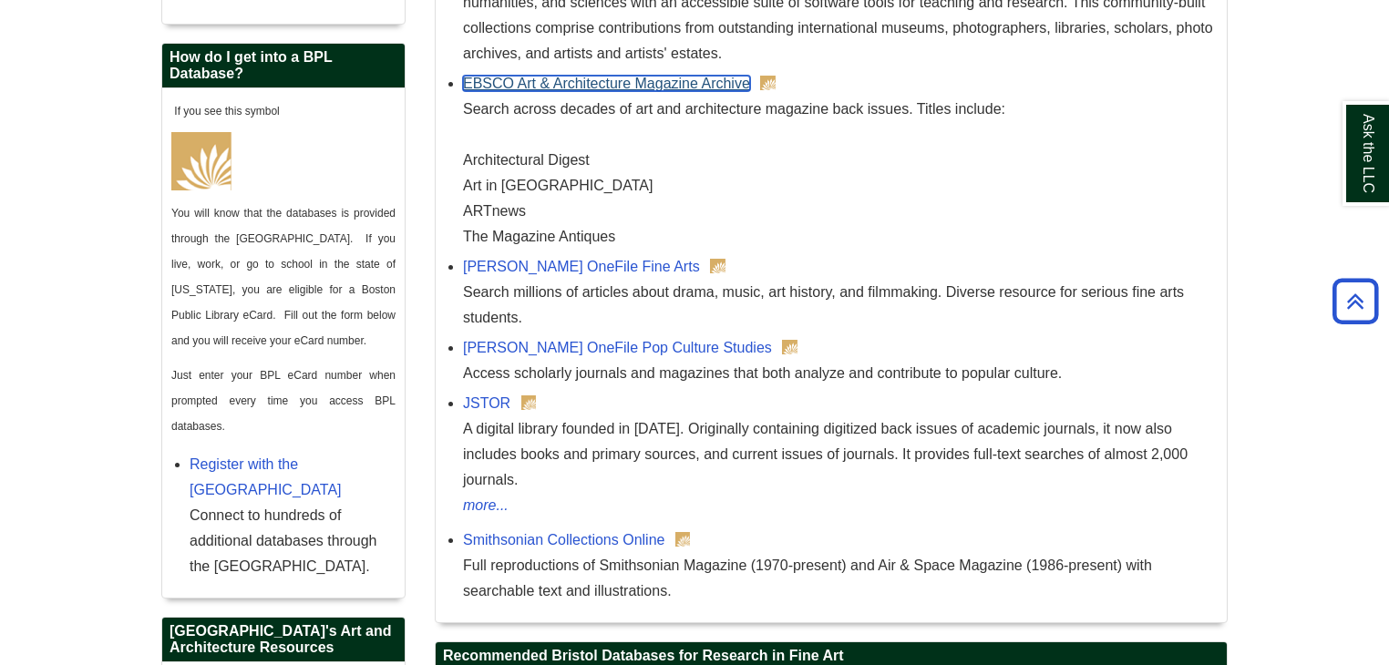  What do you see at coordinates (487, 403) in the screenshot?
I see `a: JSTOR` at bounding box center [487, 403].